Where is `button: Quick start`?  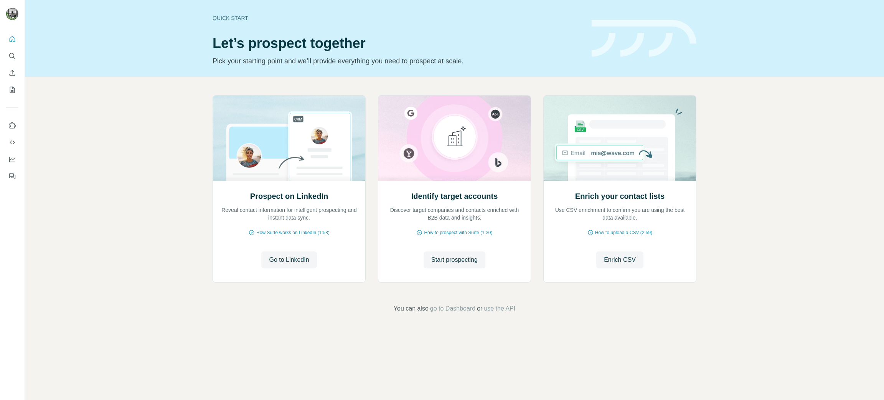 button: Quick start is located at coordinates (12, 39).